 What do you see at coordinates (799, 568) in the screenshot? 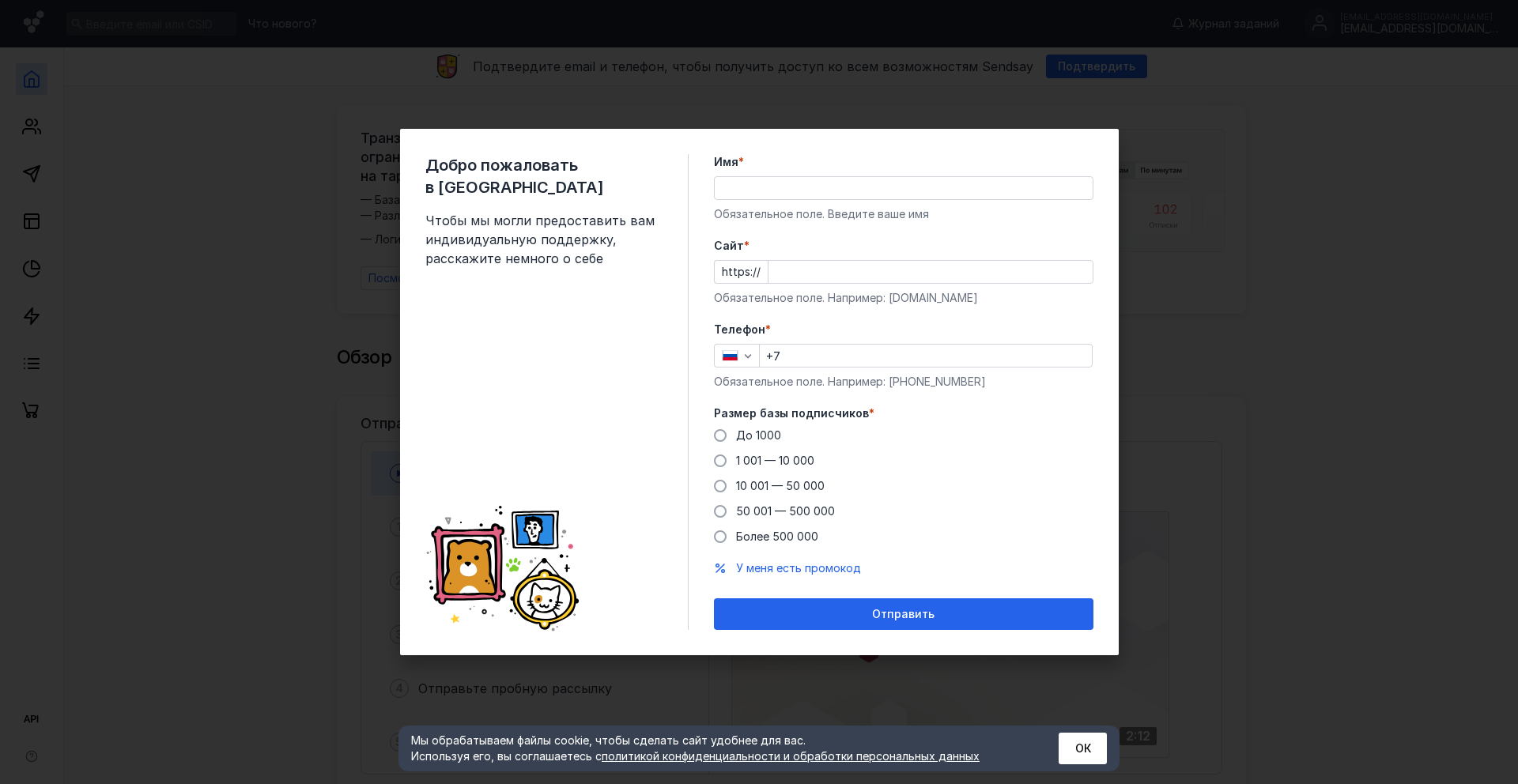
I see `span: У меня есть промокод` at bounding box center [799, 568].